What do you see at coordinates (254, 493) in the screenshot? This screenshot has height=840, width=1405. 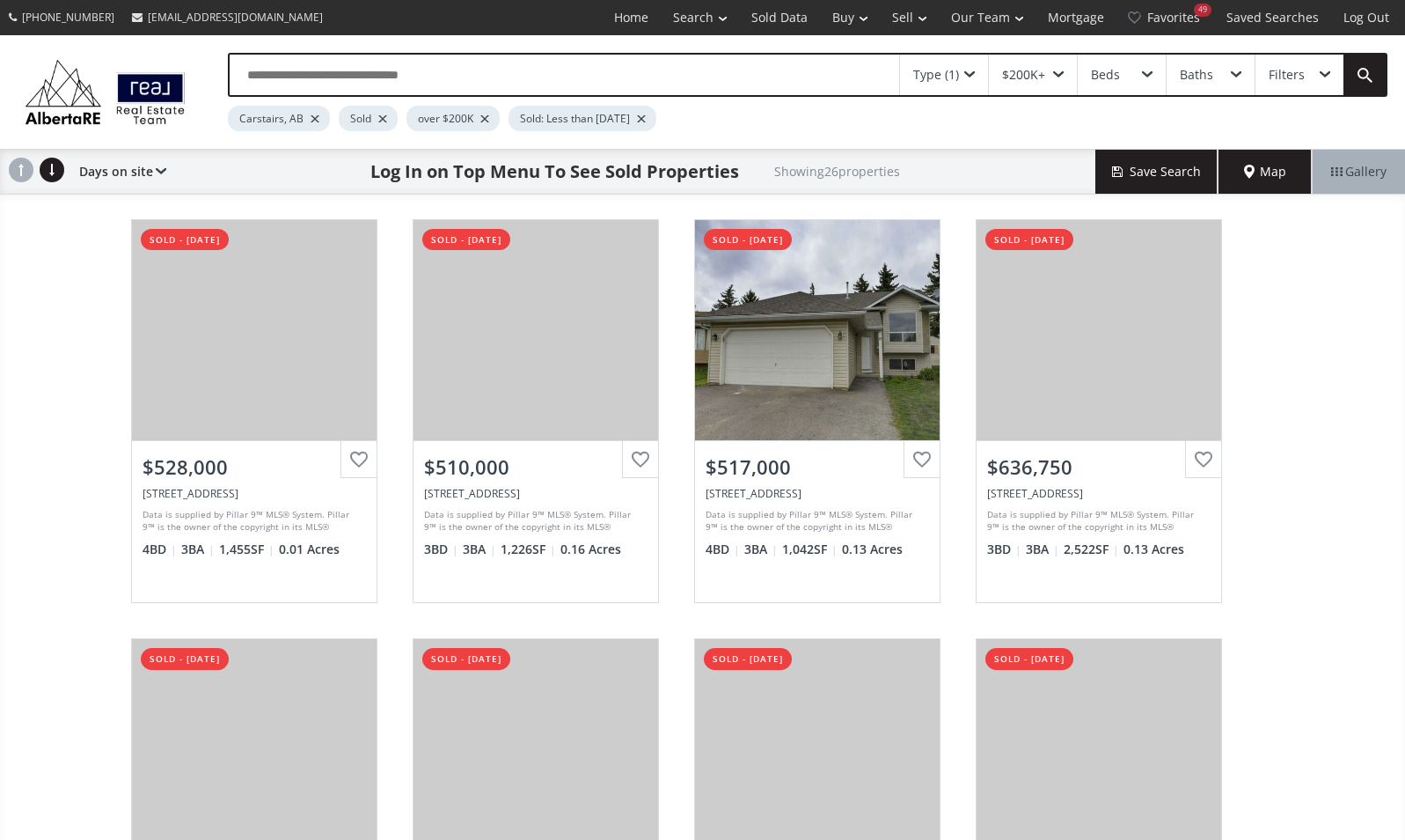 I see `div: 324 Carriage Lane Drive, Carstairs, AB T0M0N0` at bounding box center [254, 493].